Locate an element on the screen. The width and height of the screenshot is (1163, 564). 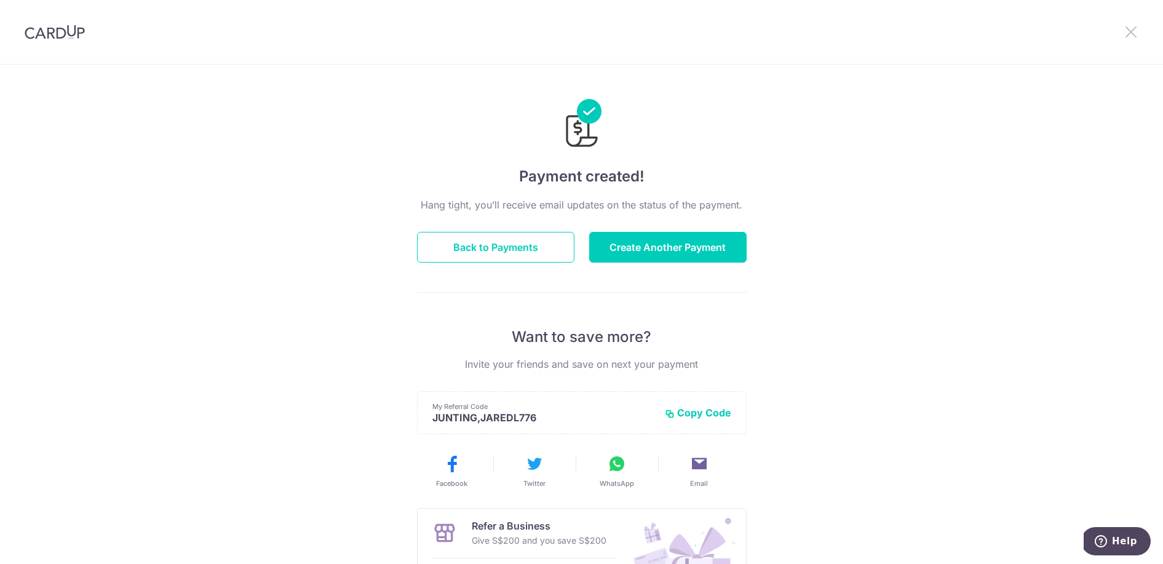
h4: Payment created! is located at coordinates (582, 177).